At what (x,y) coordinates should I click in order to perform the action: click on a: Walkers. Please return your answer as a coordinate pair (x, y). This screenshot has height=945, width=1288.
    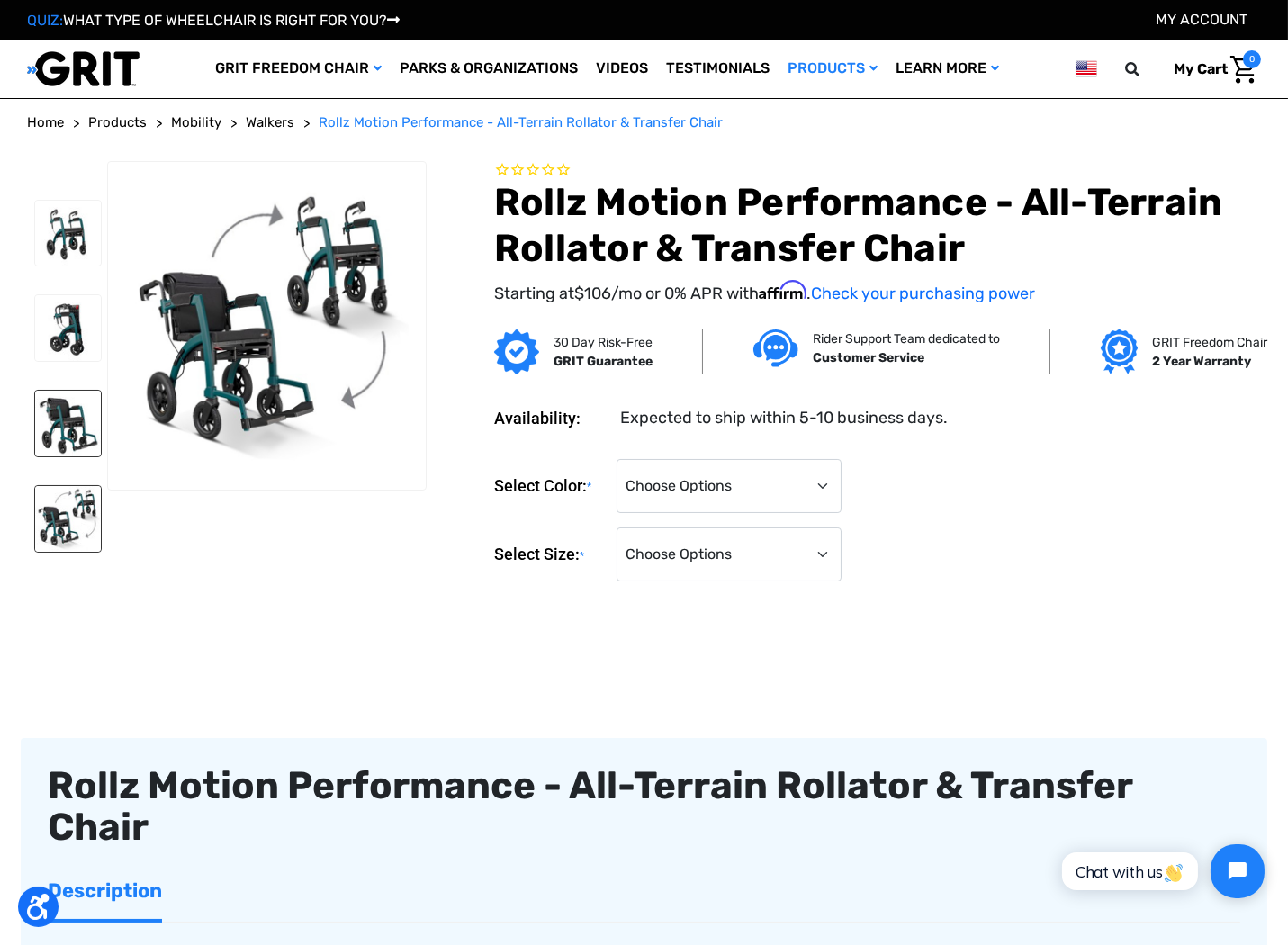
    Looking at the image, I should click on (270, 122).